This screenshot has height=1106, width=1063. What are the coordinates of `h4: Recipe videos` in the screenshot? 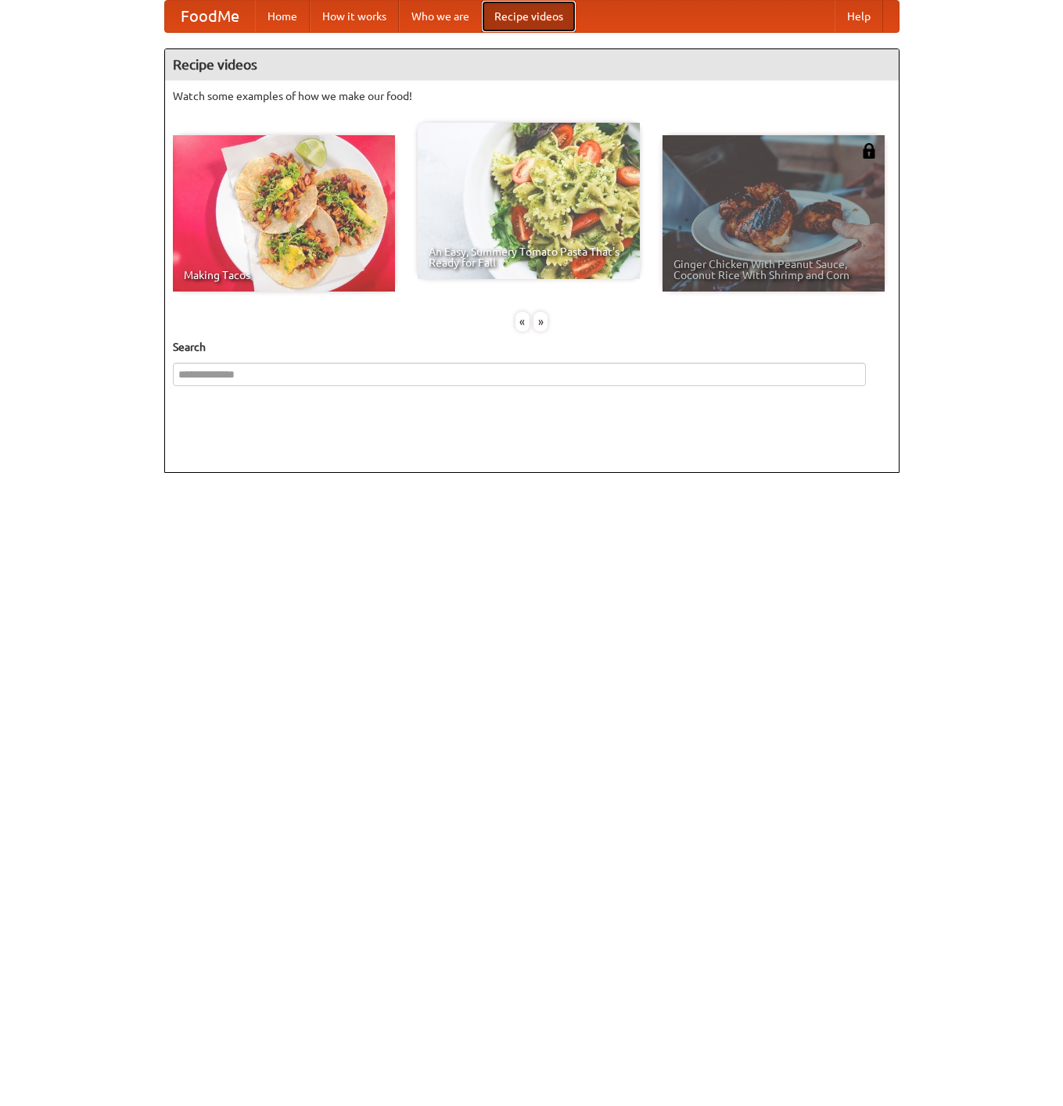 It's located at (532, 65).